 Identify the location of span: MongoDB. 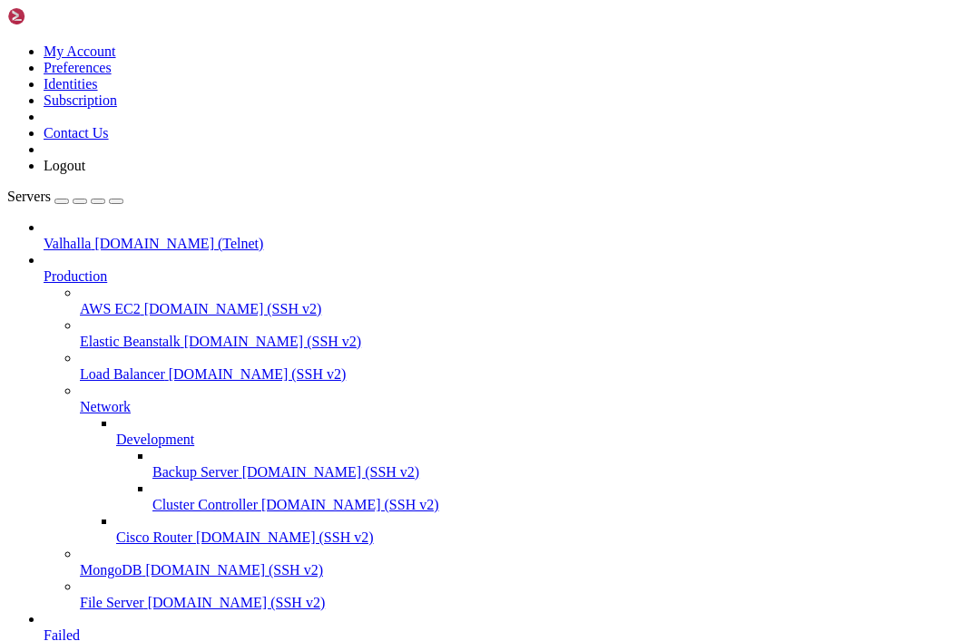
(111, 570).